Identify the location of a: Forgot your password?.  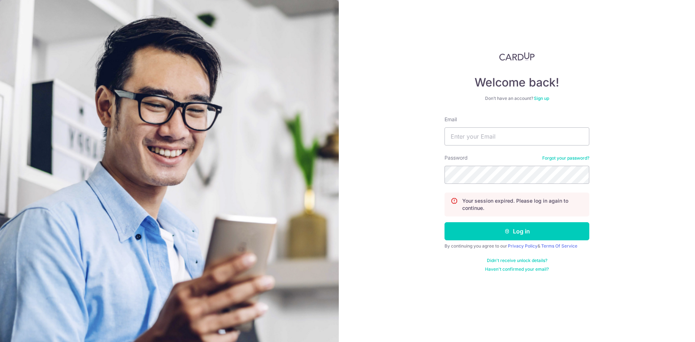
(566, 158).